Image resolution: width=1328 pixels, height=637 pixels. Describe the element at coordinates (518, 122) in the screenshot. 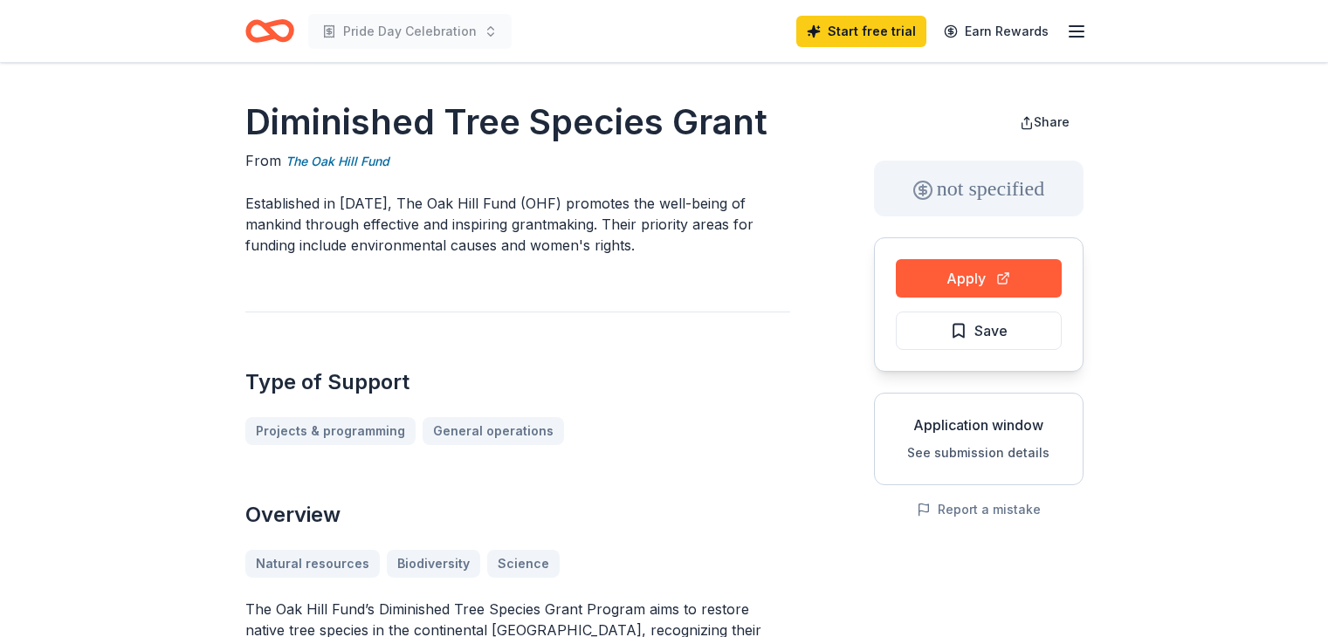

I see `h1: Diminished Tree Species Grant` at that location.